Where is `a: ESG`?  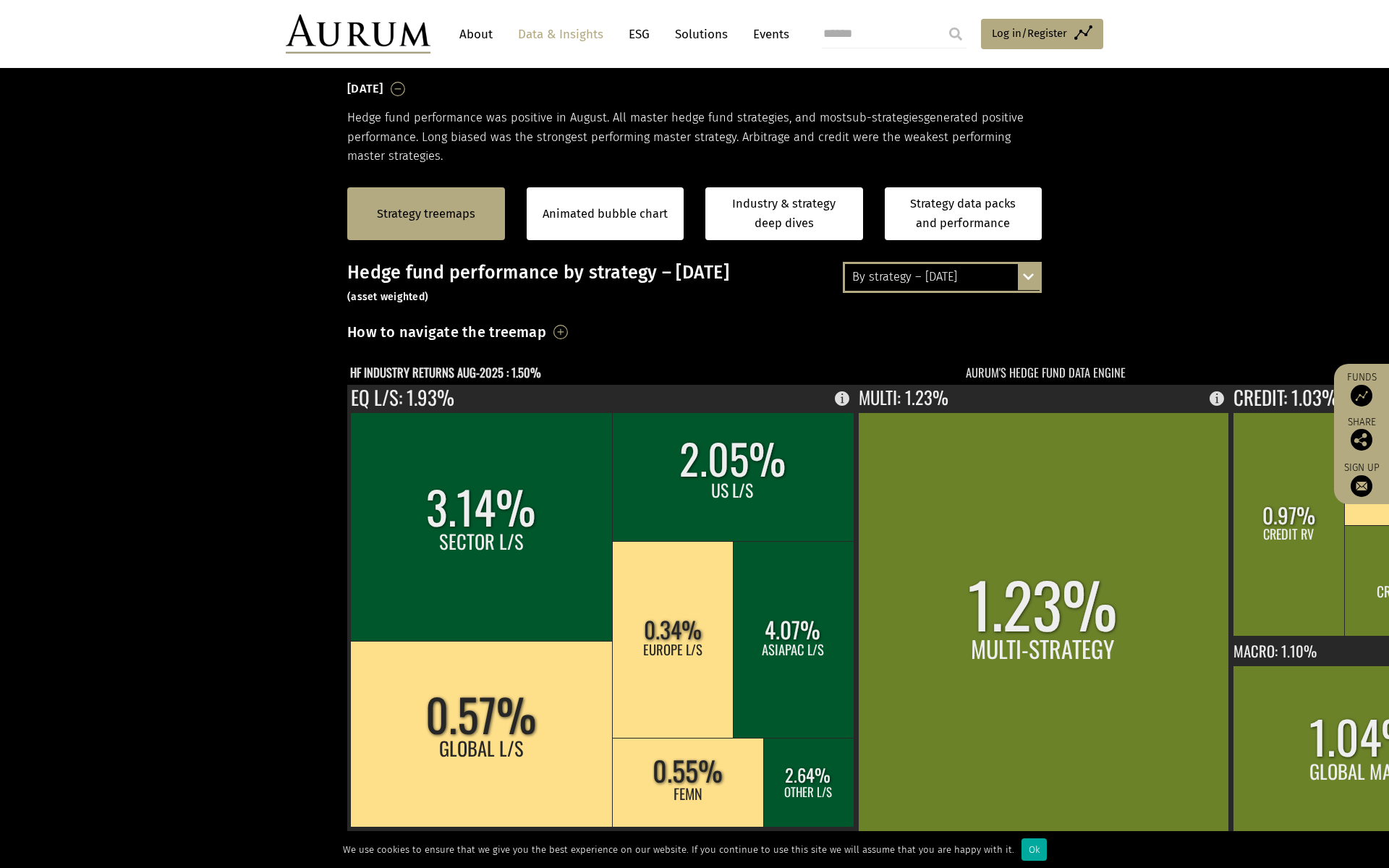 a: ESG is located at coordinates (639, 34).